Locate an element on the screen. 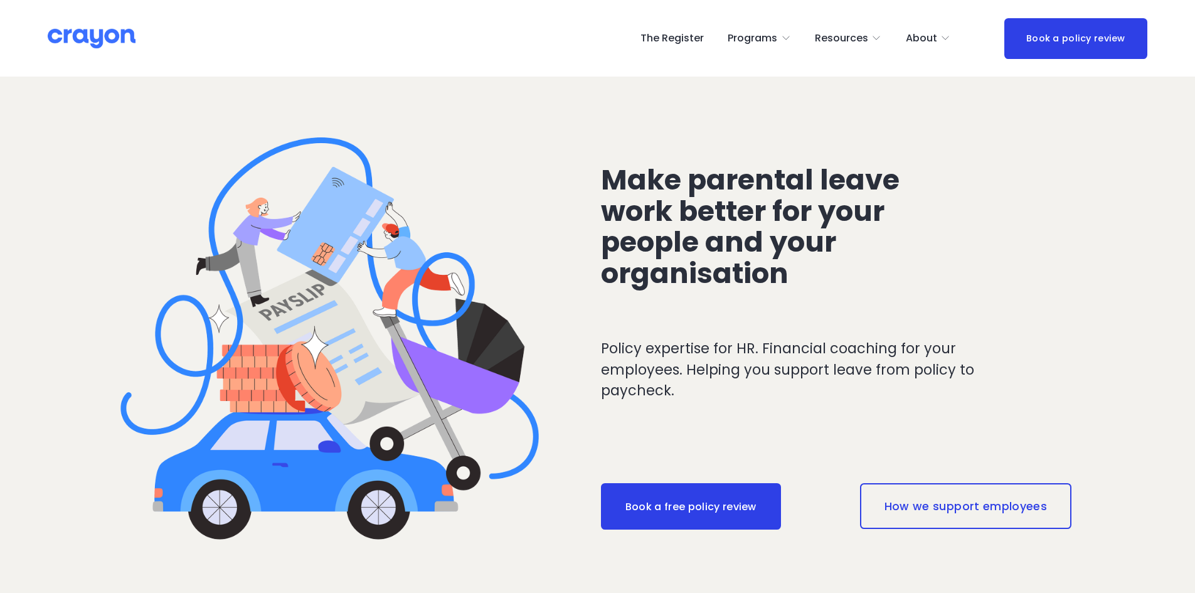 This screenshot has width=1195, height=593. a: Book a free policy review is located at coordinates (690, 506).